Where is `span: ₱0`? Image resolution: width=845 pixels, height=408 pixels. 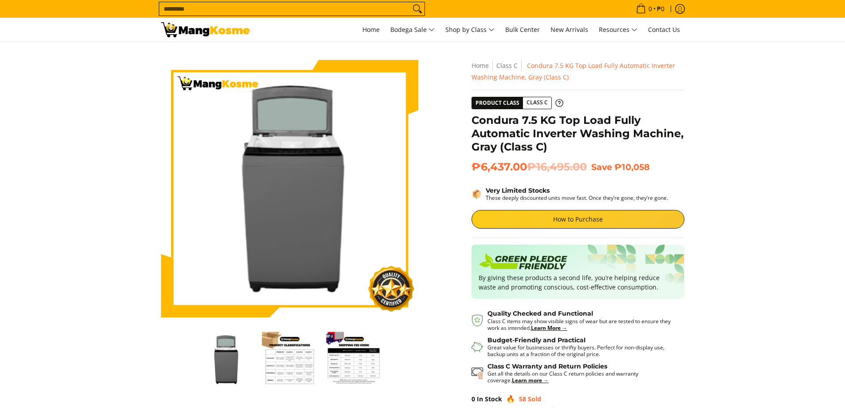 span: ₱0 is located at coordinates (661, 9).